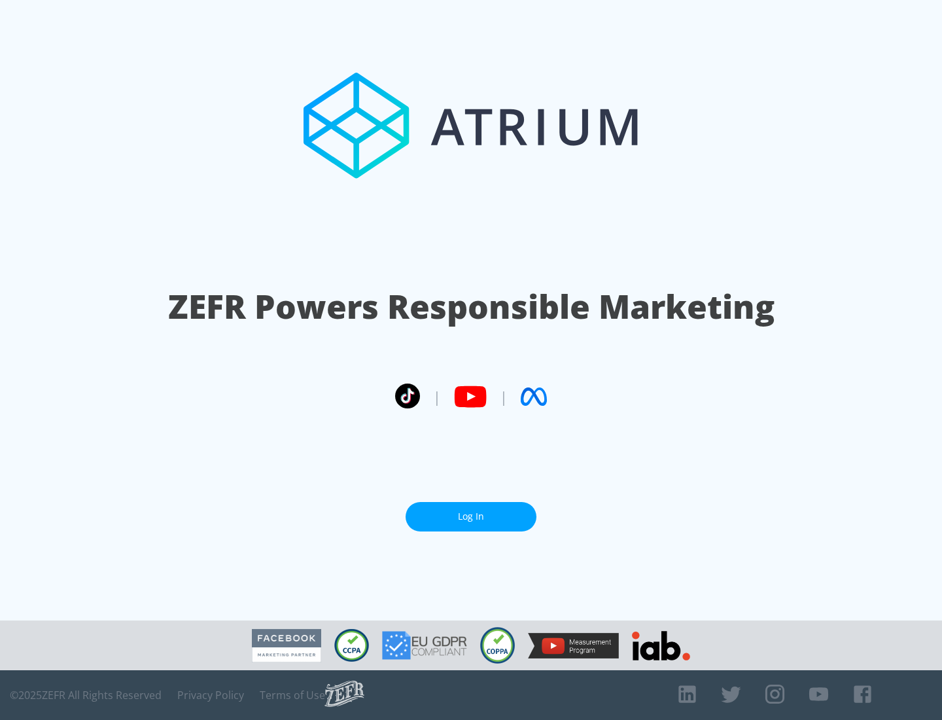 This screenshot has height=720, width=942. I want to click on img: CCPA Compliant, so click(351, 645).